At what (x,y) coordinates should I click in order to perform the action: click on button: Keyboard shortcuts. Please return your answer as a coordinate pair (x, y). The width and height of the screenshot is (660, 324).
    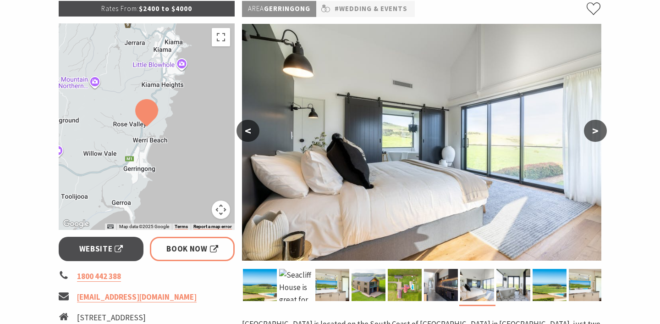
    Looking at the image, I should click on (110, 226).